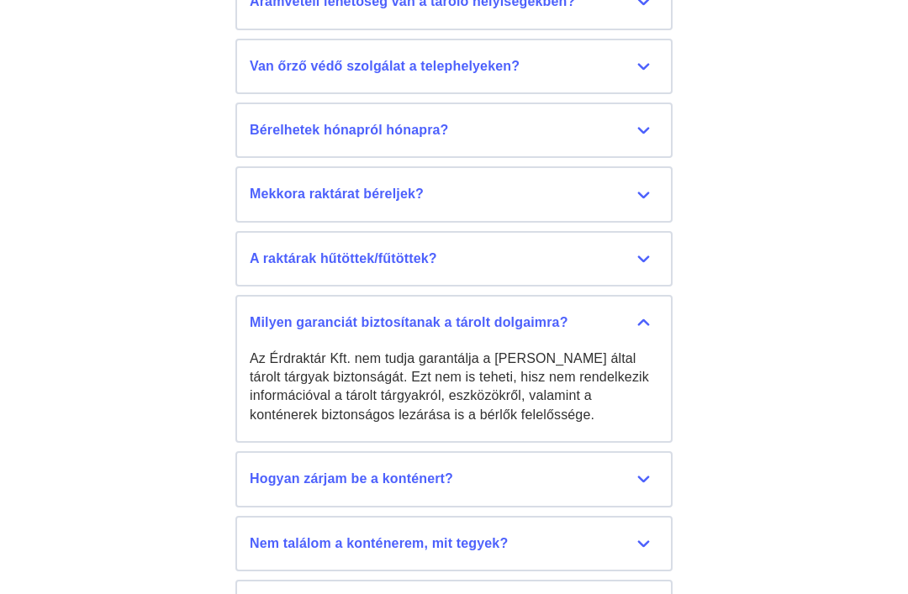  Describe the element at coordinates (454, 259) in the screenshot. I see `div: A raktárak hűtöttek/fűtöttek?` at that location.